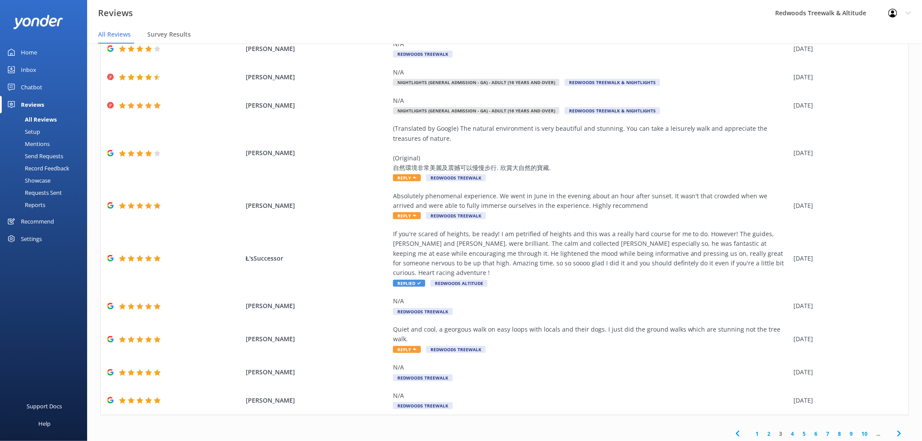 This screenshot has height=441, width=922. What do you see at coordinates (46, 180) in the screenshot?
I see `a: Showcase` at bounding box center [46, 180].